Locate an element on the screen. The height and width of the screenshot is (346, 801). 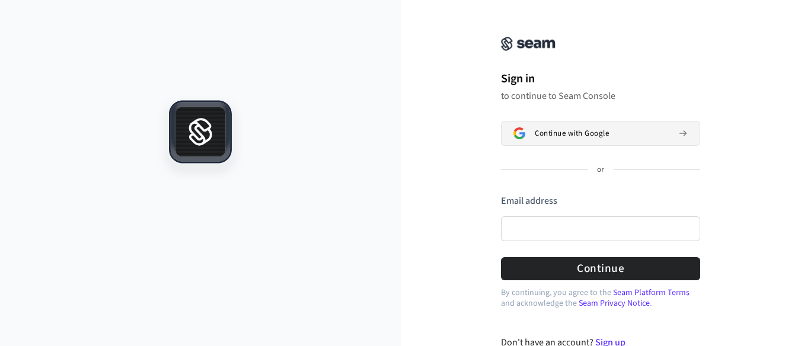
img: Sign in with Google is located at coordinates (519, 133).